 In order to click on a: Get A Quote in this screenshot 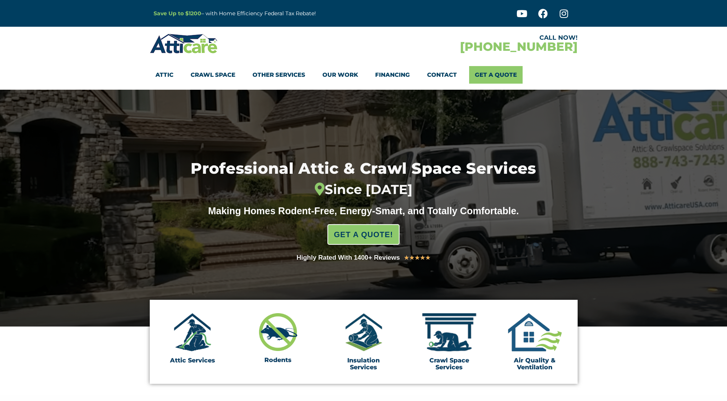, I will do `click(496, 75)`.